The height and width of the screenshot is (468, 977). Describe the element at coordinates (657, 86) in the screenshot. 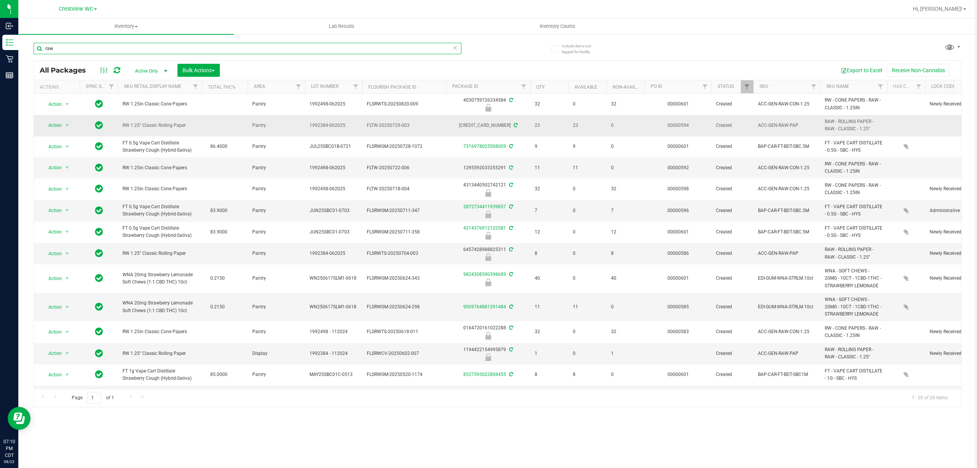

I see `a: PO ID` at that location.